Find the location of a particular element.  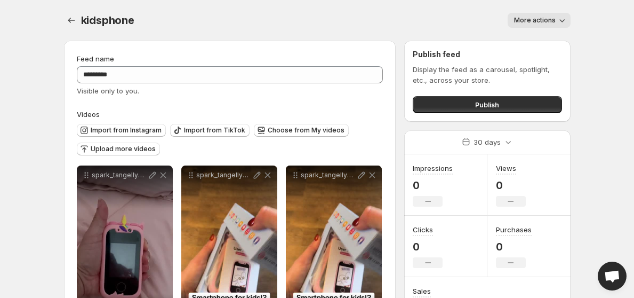

span: Import from TikTok is located at coordinates (214, 130).